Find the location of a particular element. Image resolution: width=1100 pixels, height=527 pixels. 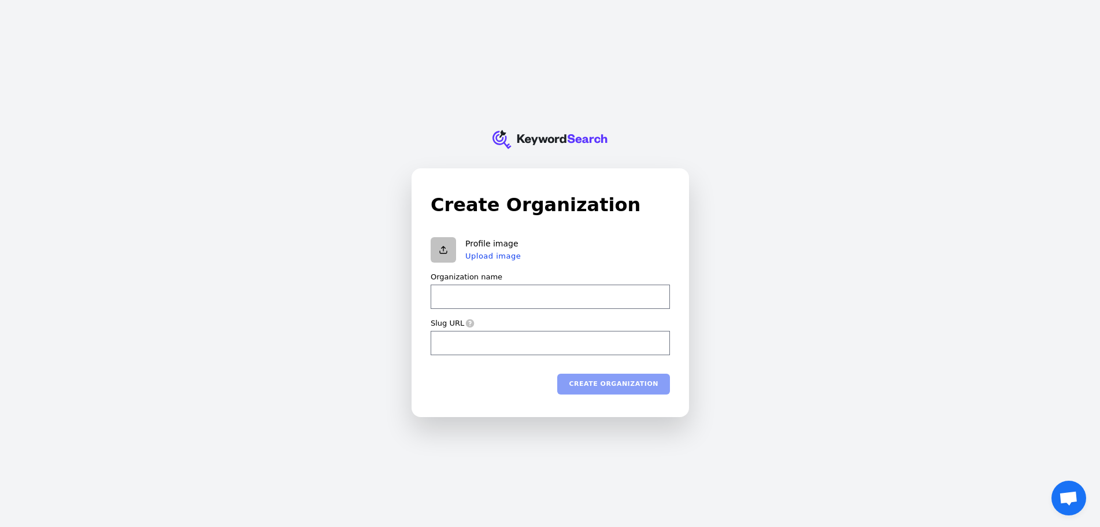

button: Upload image is located at coordinates (493, 256).